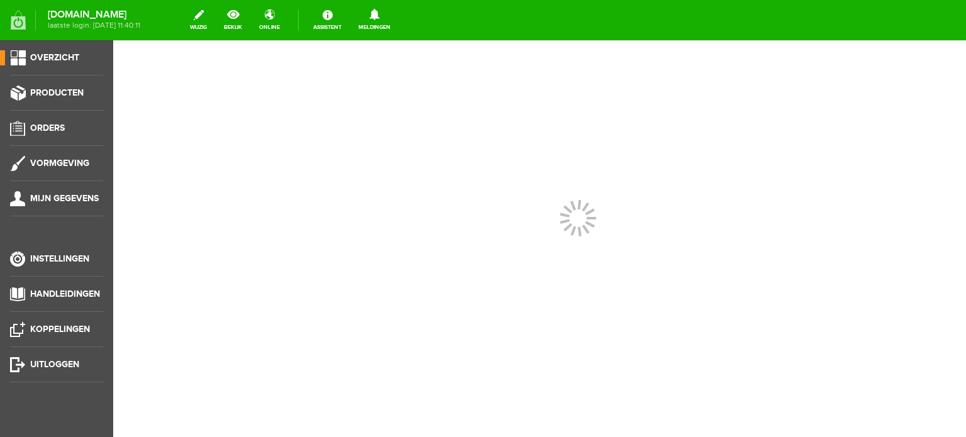 The image size is (966, 437). I want to click on a: bekijk, so click(233, 20).